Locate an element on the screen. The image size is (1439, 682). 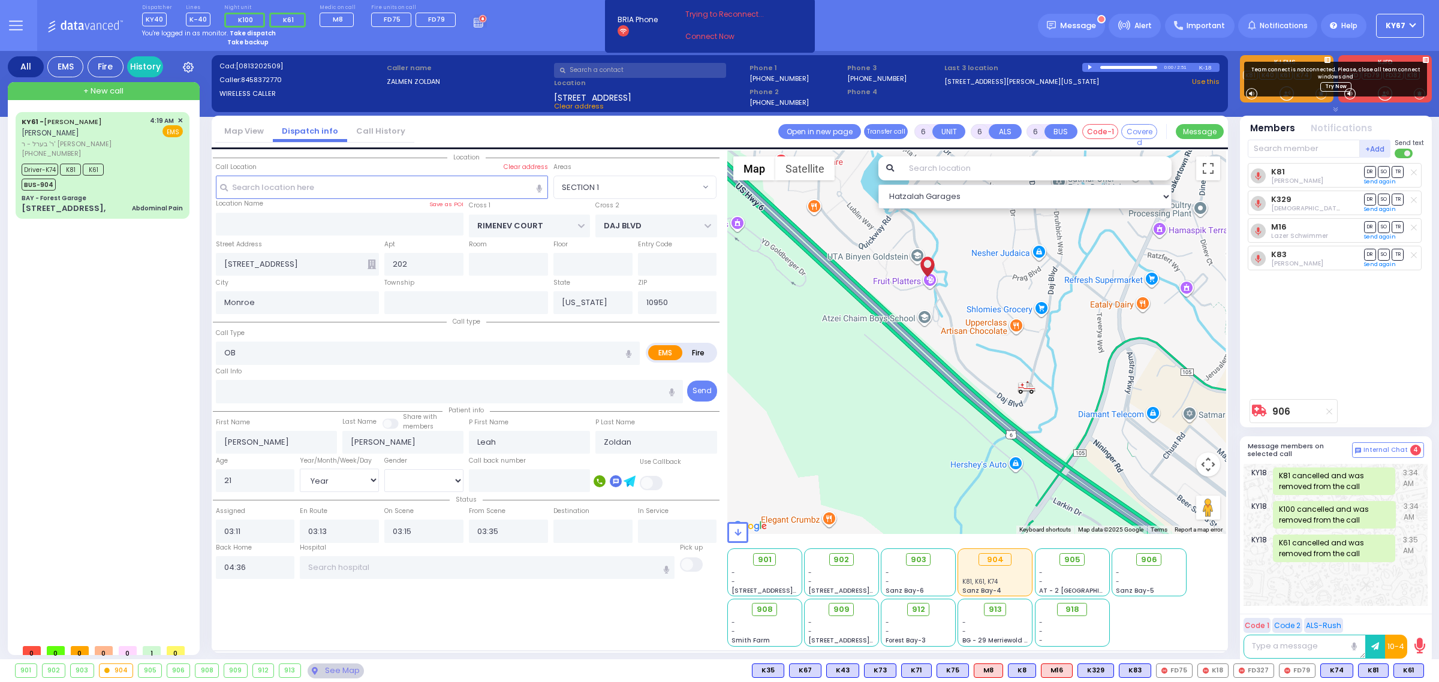
input: Search hospital is located at coordinates (487, 568).